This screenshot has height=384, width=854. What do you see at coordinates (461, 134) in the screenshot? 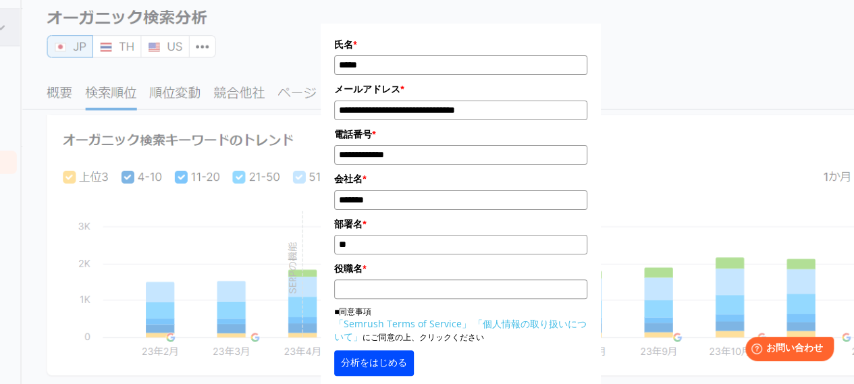
I see `label: 電話番号` at bounding box center [461, 134].